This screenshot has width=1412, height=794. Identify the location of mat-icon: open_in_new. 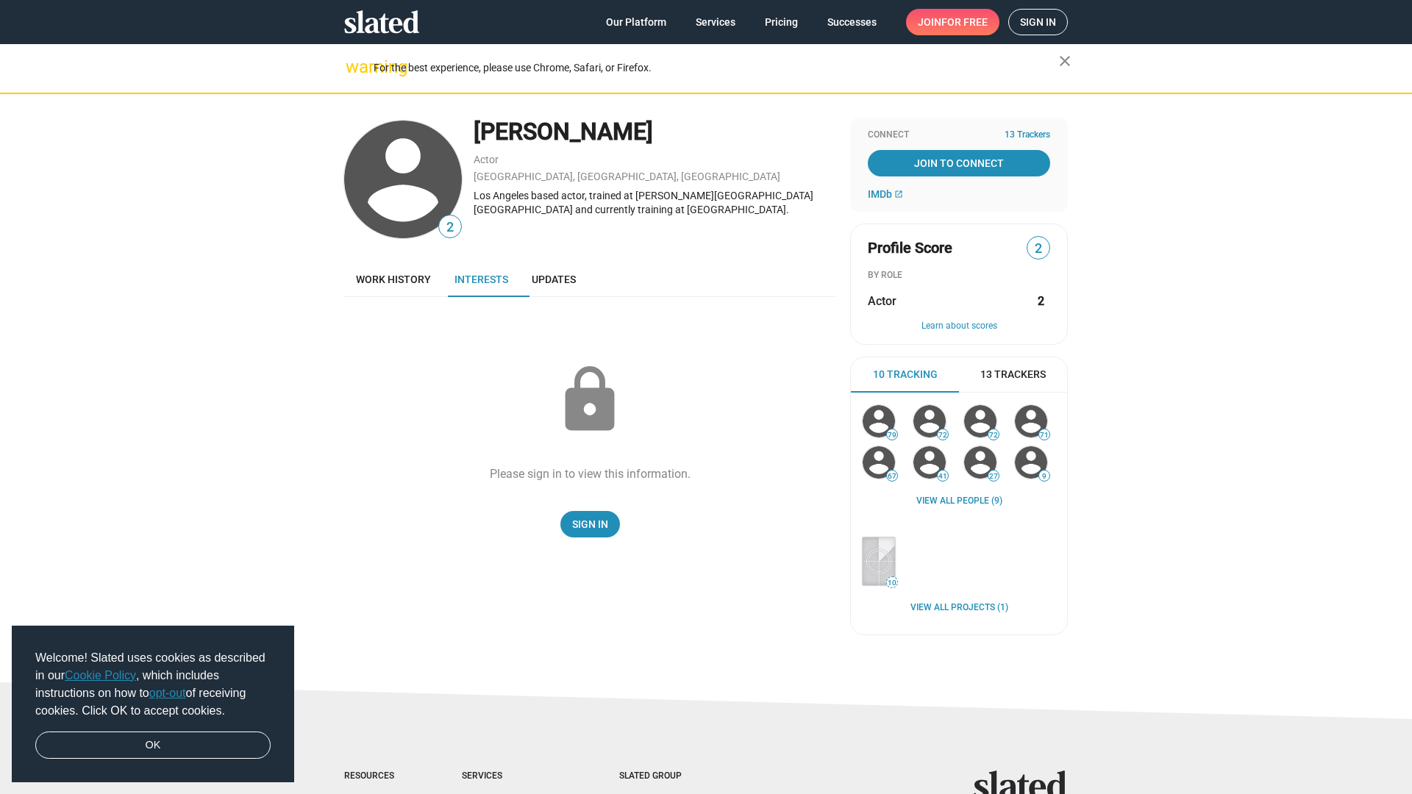
(899, 194).